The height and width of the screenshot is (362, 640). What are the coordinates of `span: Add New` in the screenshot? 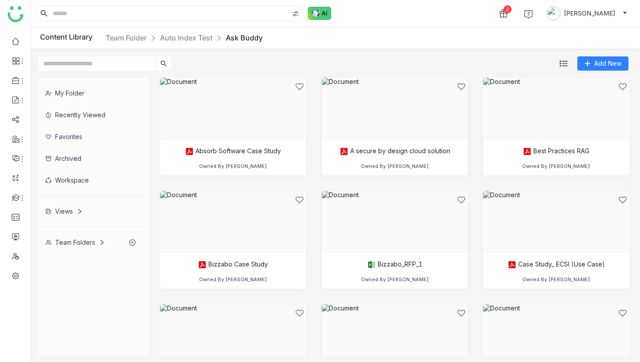 It's located at (607, 64).